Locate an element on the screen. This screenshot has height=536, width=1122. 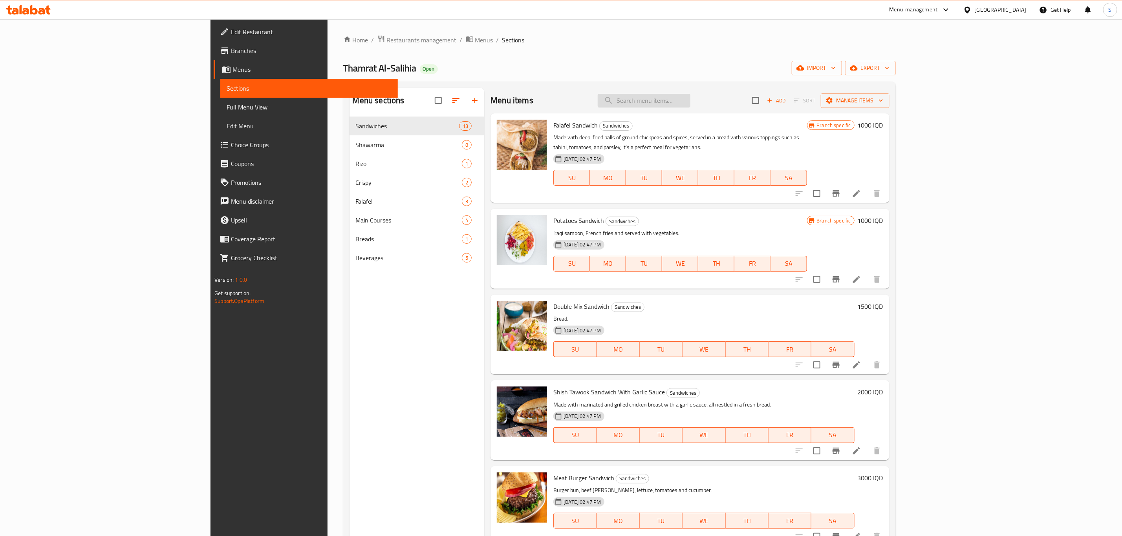
span: 13 is located at coordinates (465, 126).